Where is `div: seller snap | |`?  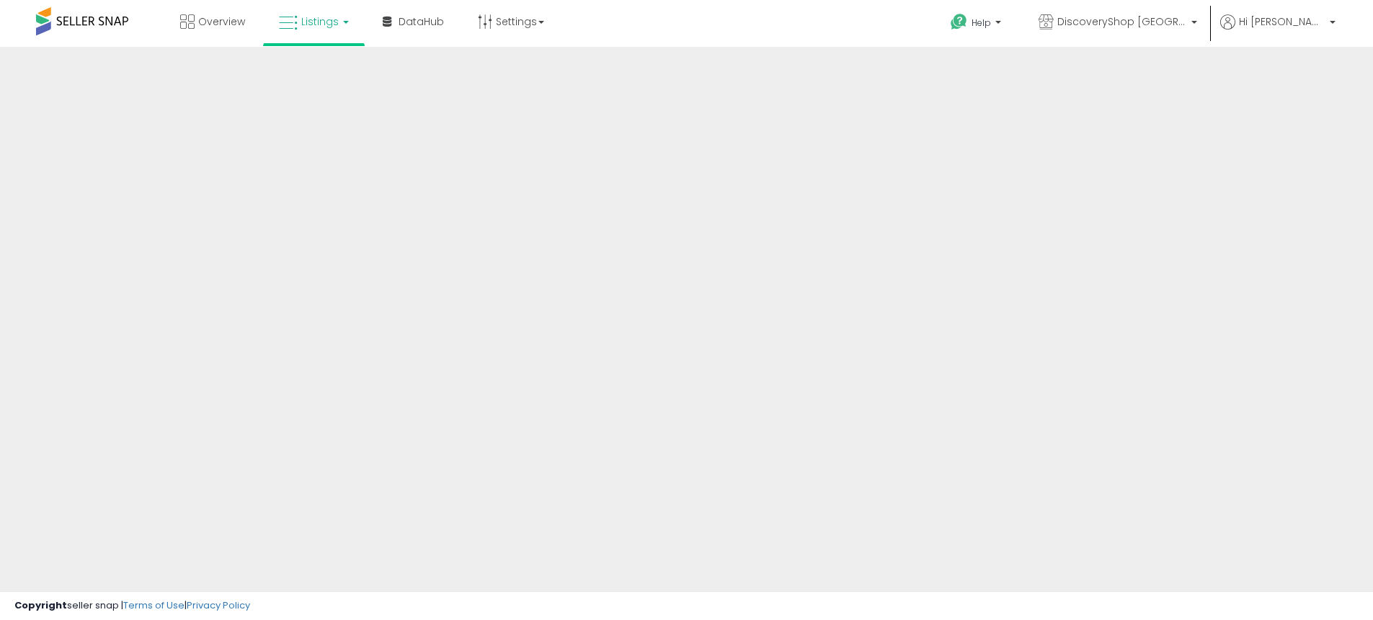 div: seller snap | | is located at coordinates (132, 606).